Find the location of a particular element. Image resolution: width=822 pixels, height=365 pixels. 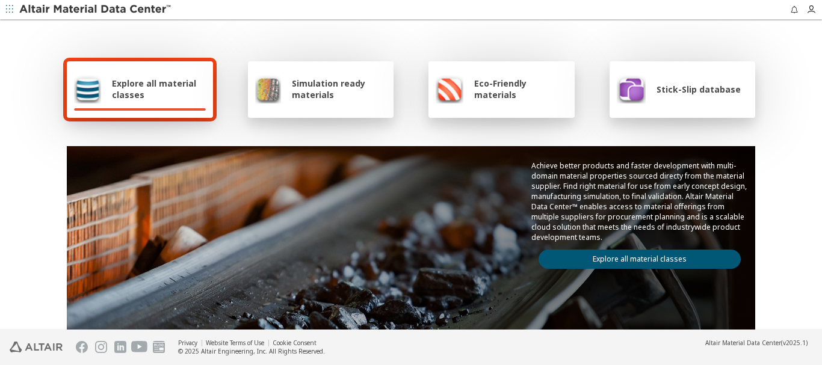

a: Cookie Consent is located at coordinates (294, 343).